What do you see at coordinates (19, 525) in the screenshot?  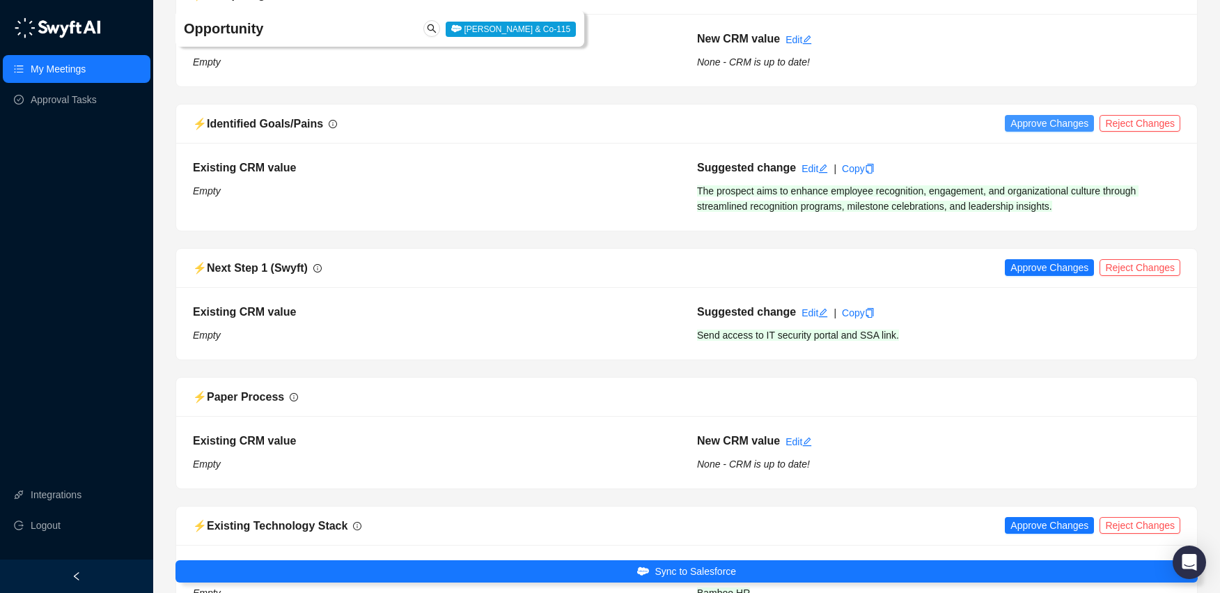 I see `span: logout` at bounding box center [19, 525].